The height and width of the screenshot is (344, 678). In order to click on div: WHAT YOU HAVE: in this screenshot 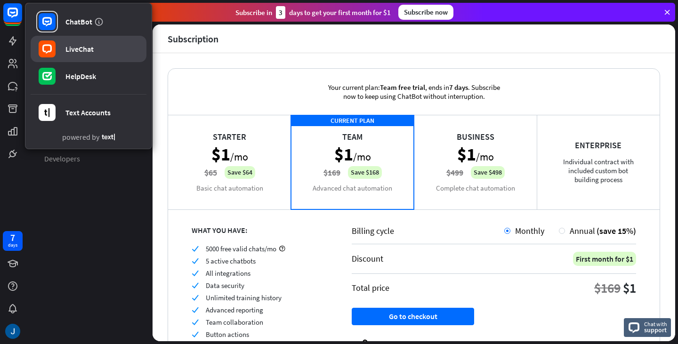, I will do `click(260, 230)`.